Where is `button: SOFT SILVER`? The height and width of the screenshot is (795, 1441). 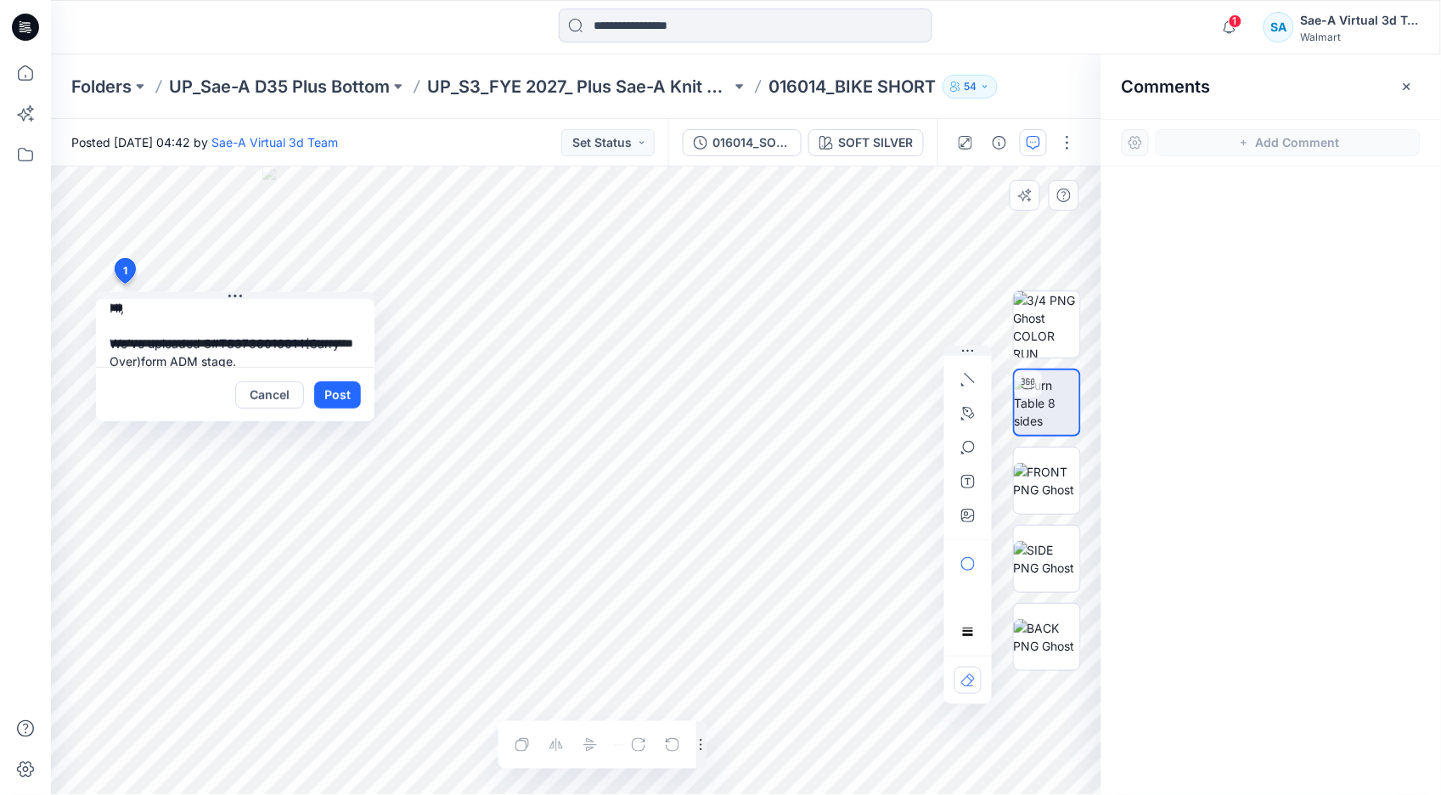 button: SOFT SILVER is located at coordinates (866, 143).